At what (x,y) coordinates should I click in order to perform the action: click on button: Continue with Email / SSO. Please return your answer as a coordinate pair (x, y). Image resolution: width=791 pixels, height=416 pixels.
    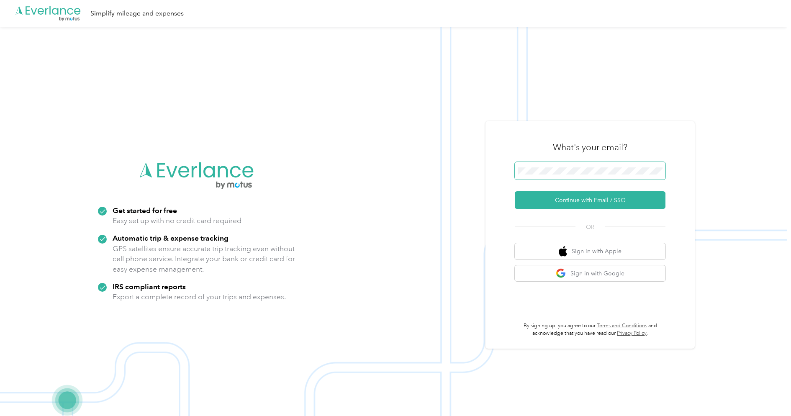
    Looking at the image, I should click on (590, 200).